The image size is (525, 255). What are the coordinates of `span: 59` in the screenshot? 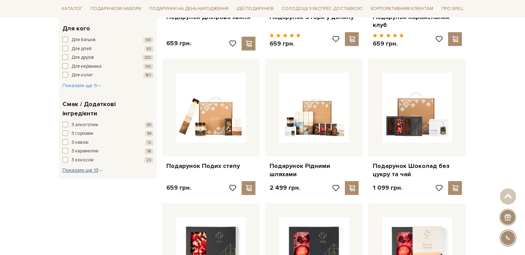 It's located at (149, 133).